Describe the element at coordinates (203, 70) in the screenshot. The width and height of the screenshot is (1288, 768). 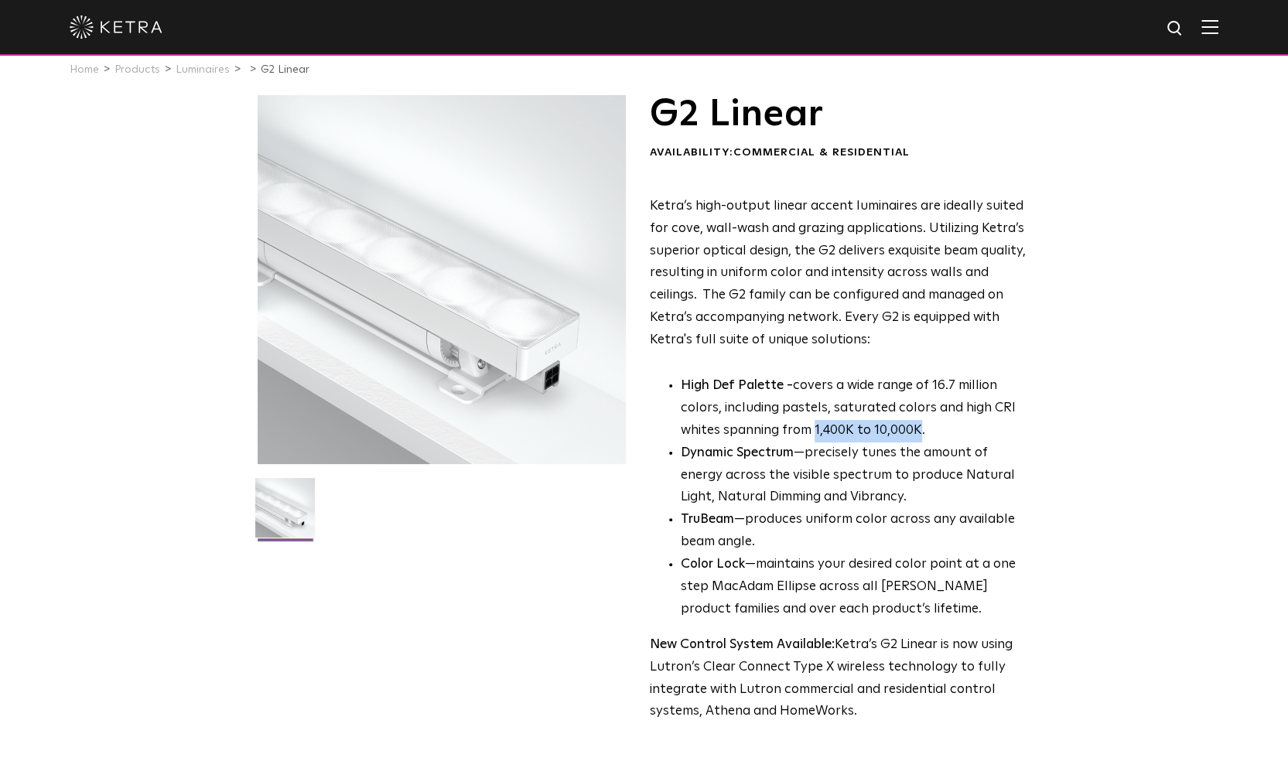
I see `a: Luminaires` at that location.